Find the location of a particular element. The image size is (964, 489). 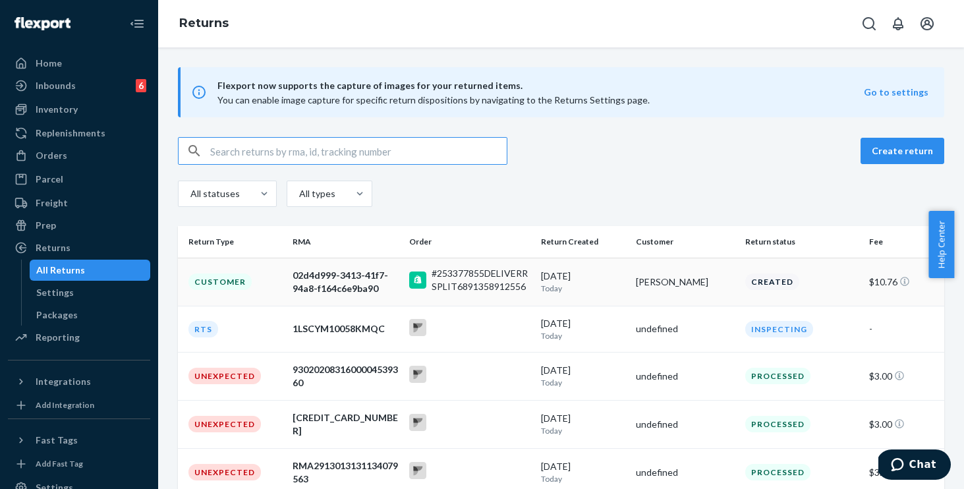

a: Home is located at coordinates (79, 63).